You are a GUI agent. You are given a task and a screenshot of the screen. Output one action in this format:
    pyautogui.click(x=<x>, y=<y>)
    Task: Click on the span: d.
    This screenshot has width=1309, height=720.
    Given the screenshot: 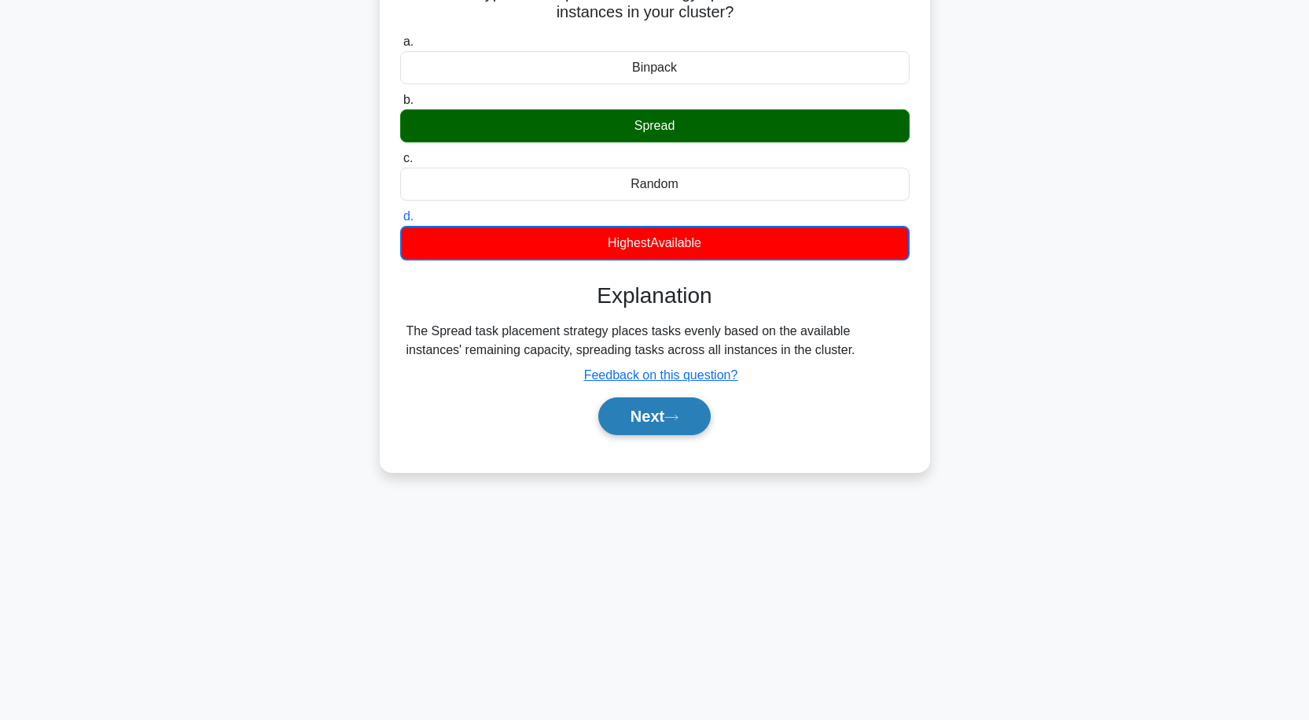 What is the action you would take?
    pyautogui.click(x=408, y=215)
    